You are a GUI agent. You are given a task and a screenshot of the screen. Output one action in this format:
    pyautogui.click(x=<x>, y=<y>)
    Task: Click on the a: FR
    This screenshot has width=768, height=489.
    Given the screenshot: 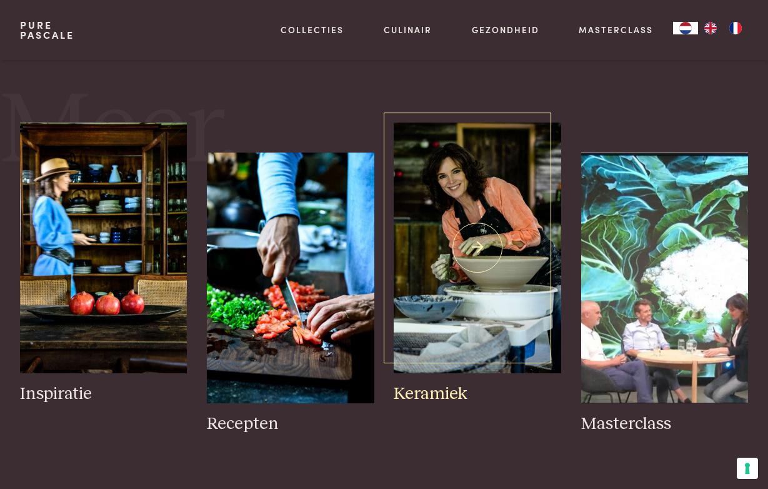 What is the action you would take?
    pyautogui.click(x=736, y=28)
    